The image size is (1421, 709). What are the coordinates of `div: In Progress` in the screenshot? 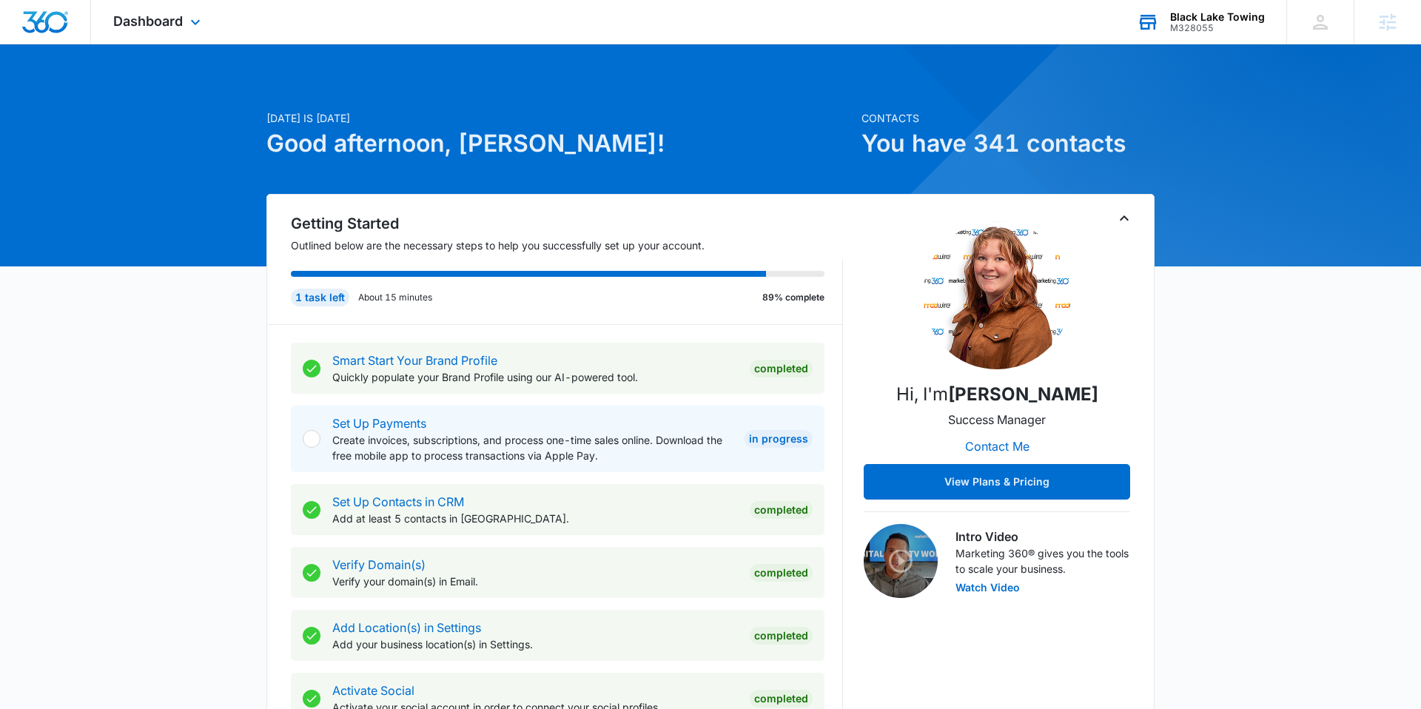 It's located at (779, 439).